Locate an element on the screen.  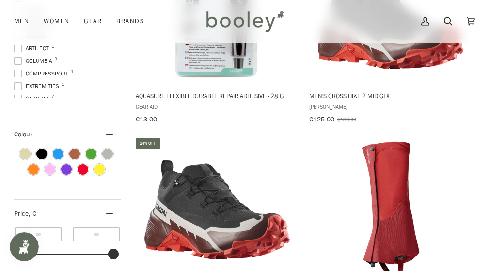
span: €180.00 is located at coordinates (346, 119).